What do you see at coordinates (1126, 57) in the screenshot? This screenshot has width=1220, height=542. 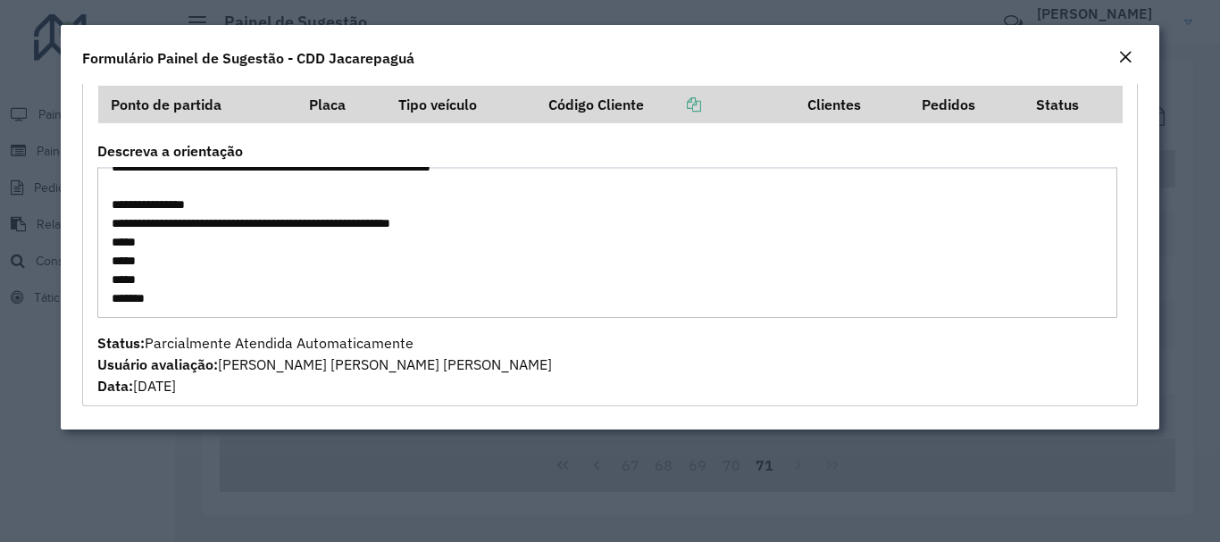 I see `em: Fechar` at bounding box center [1126, 57].